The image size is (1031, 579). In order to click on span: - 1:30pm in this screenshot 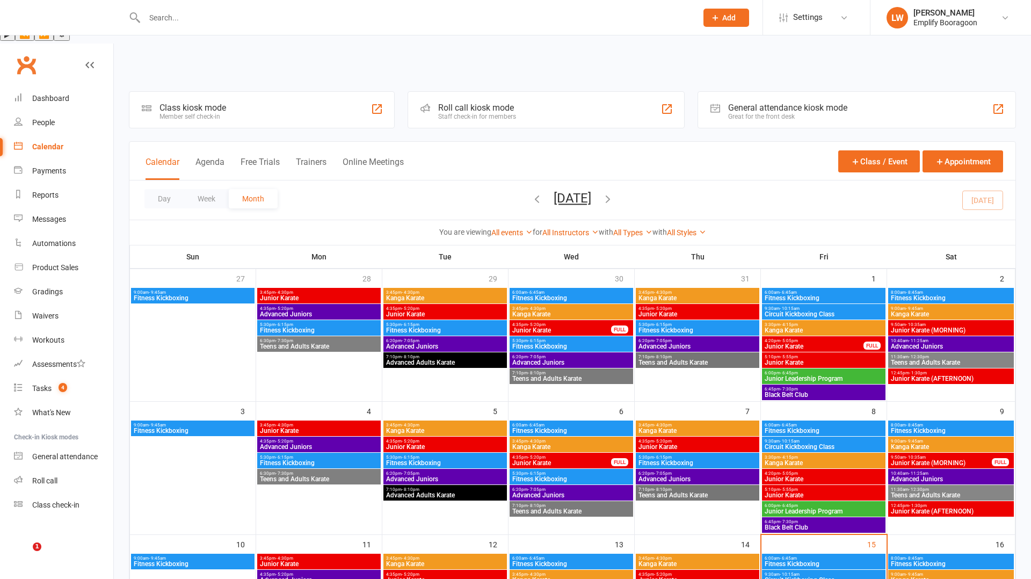, I will do `click(918, 505)`.